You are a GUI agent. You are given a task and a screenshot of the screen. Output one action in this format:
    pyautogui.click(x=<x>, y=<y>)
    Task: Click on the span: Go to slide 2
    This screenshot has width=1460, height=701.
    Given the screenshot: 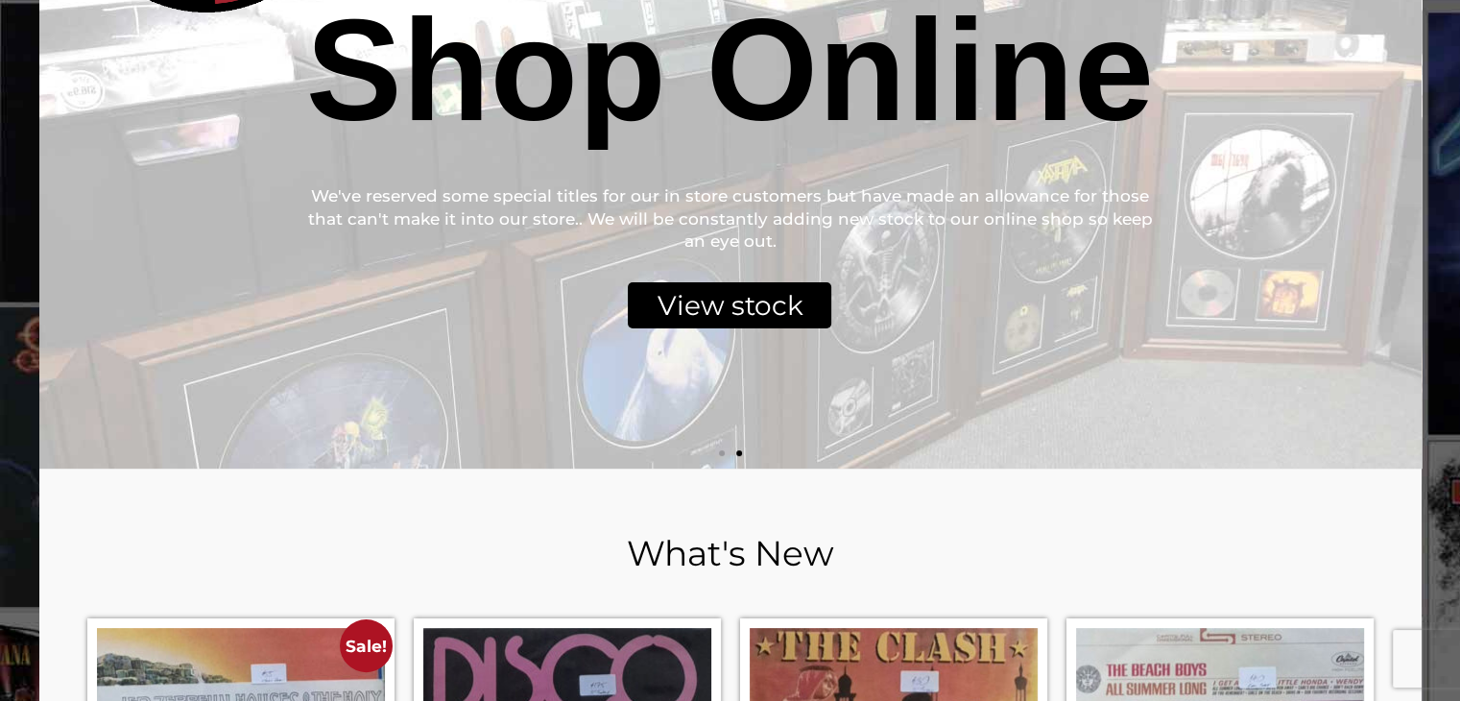 What is the action you would take?
    pyautogui.click(x=739, y=453)
    